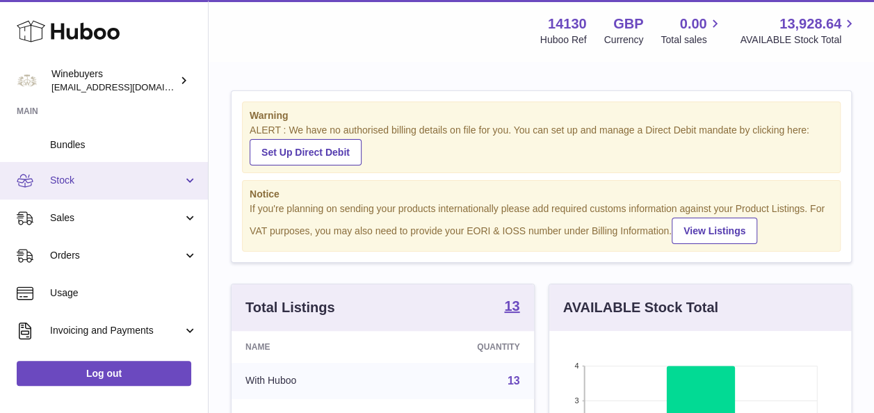 This screenshot has height=413, width=874. What do you see at coordinates (116, 180) in the screenshot?
I see `span: Stock` at bounding box center [116, 180].